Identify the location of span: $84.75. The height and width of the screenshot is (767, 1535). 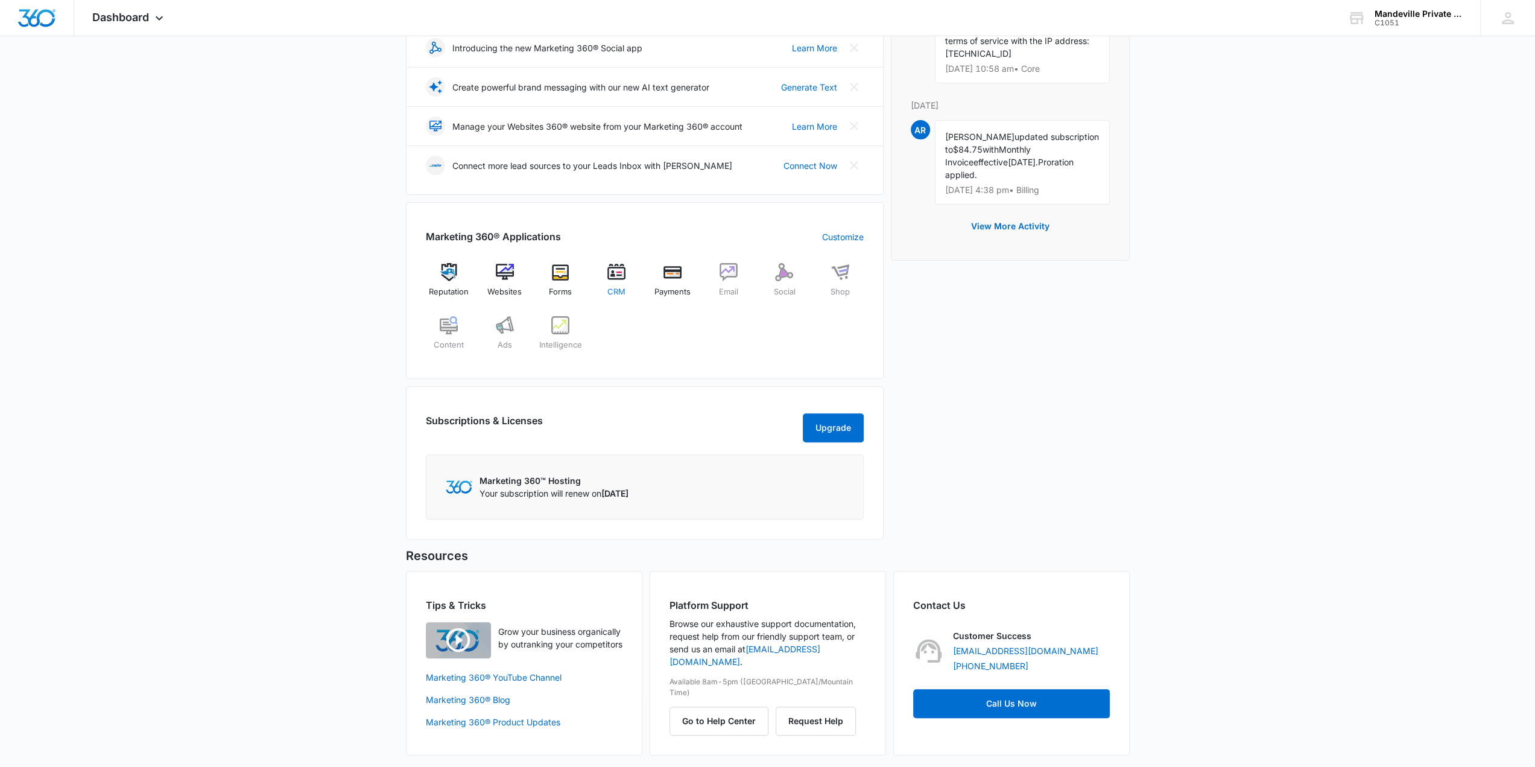
(967, 149).